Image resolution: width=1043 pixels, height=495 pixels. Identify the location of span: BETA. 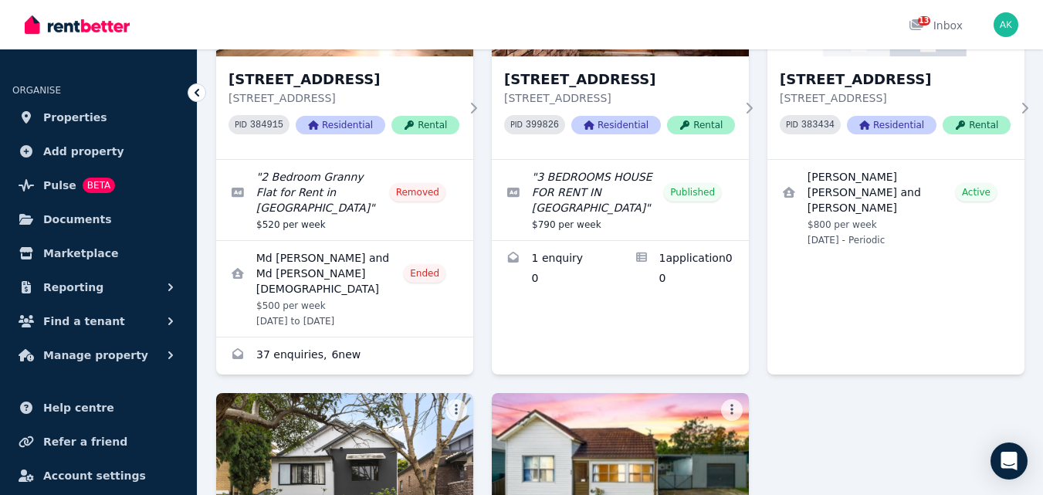
(99, 185).